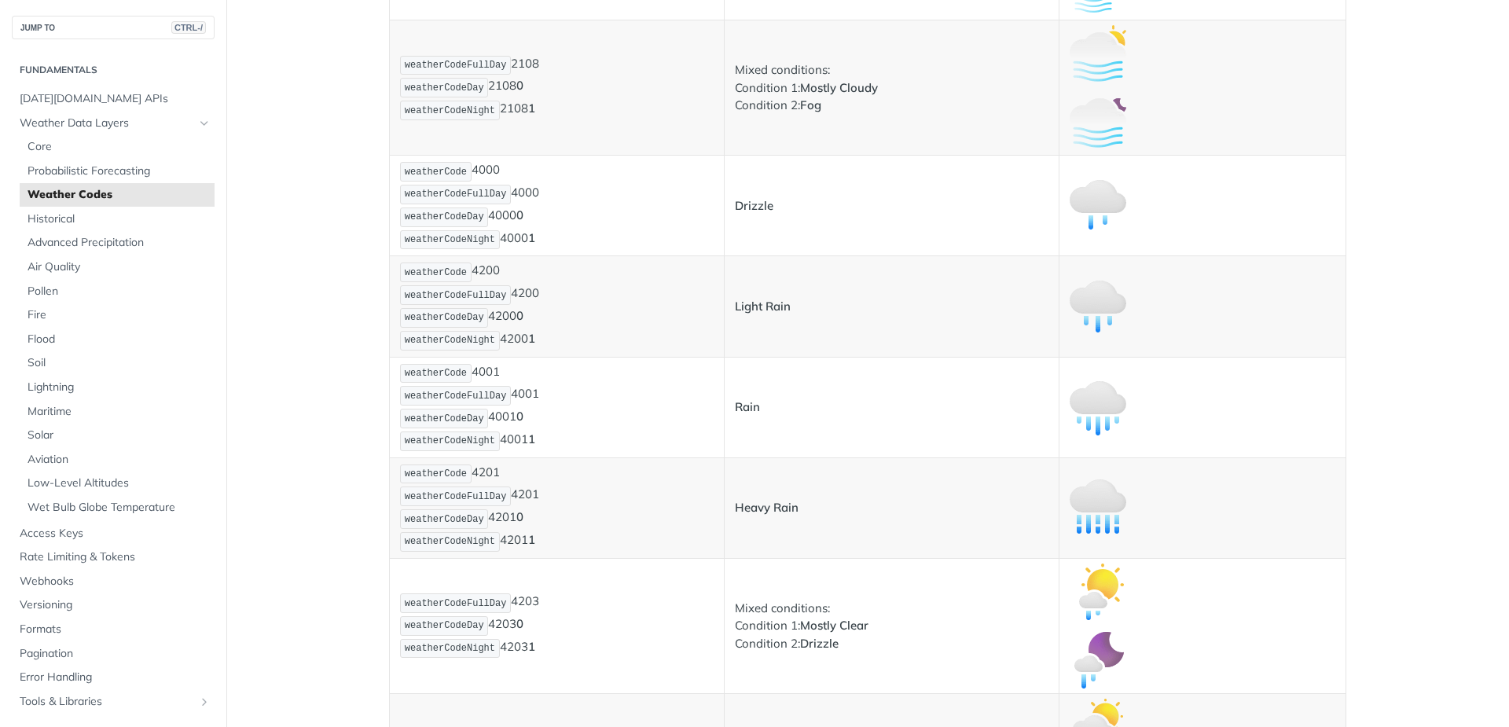 Image resolution: width=1509 pixels, height=727 pixels. What do you see at coordinates (119, 508) in the screenshot?
I see `span: Wet Bulb Globe Temperature` at bounding box center [119, 508].